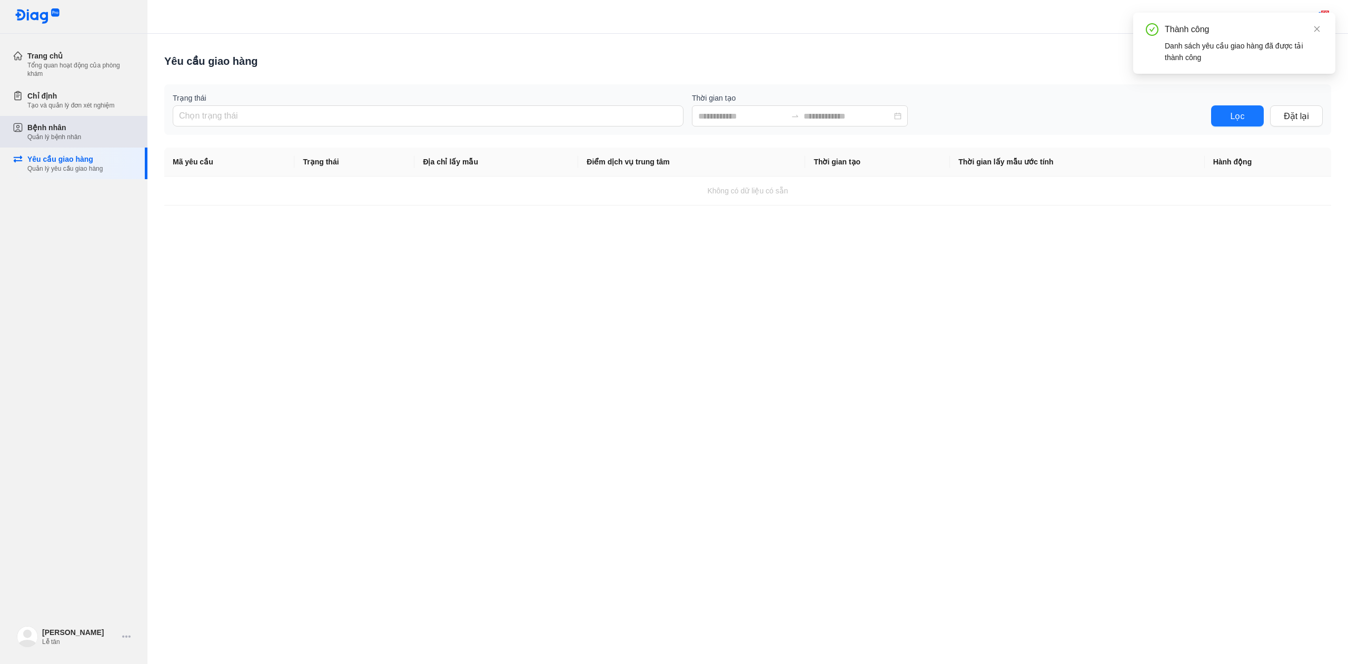 This screenshot has height=664, width=1348. What do you see at coordinates (496, 162) in the screenshot?
I see `th: Địa chỉ lấy mẫu` at bounding box center [496, 162].